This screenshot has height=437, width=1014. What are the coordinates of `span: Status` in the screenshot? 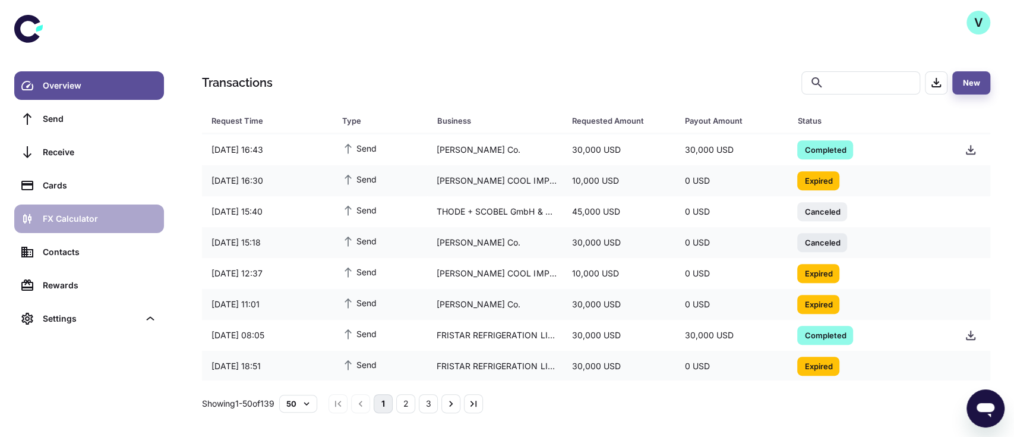 It's located at (869, 121).